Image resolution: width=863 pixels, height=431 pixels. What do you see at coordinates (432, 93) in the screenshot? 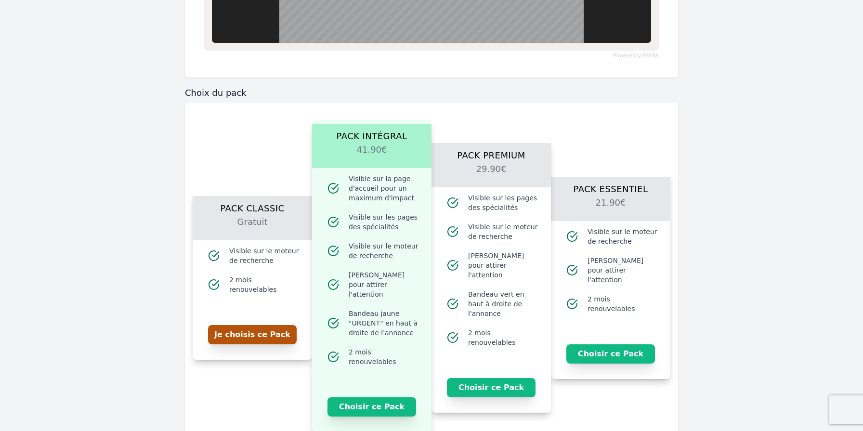
I see `h3: Choix du pack` at bounding box center [432, 93].